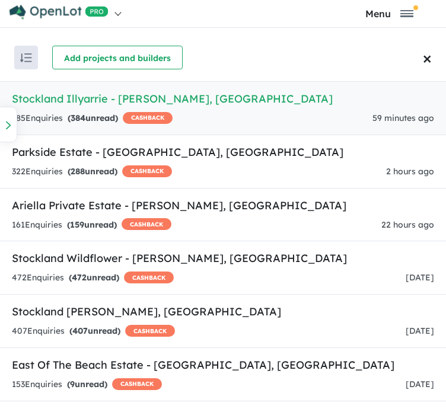 The width and height of the screenshot is (446, 412). What do you see at coordinates (404, 118) in the screenshot?
I see `span: 59 minutes ago` at bounding box center [404, 118].